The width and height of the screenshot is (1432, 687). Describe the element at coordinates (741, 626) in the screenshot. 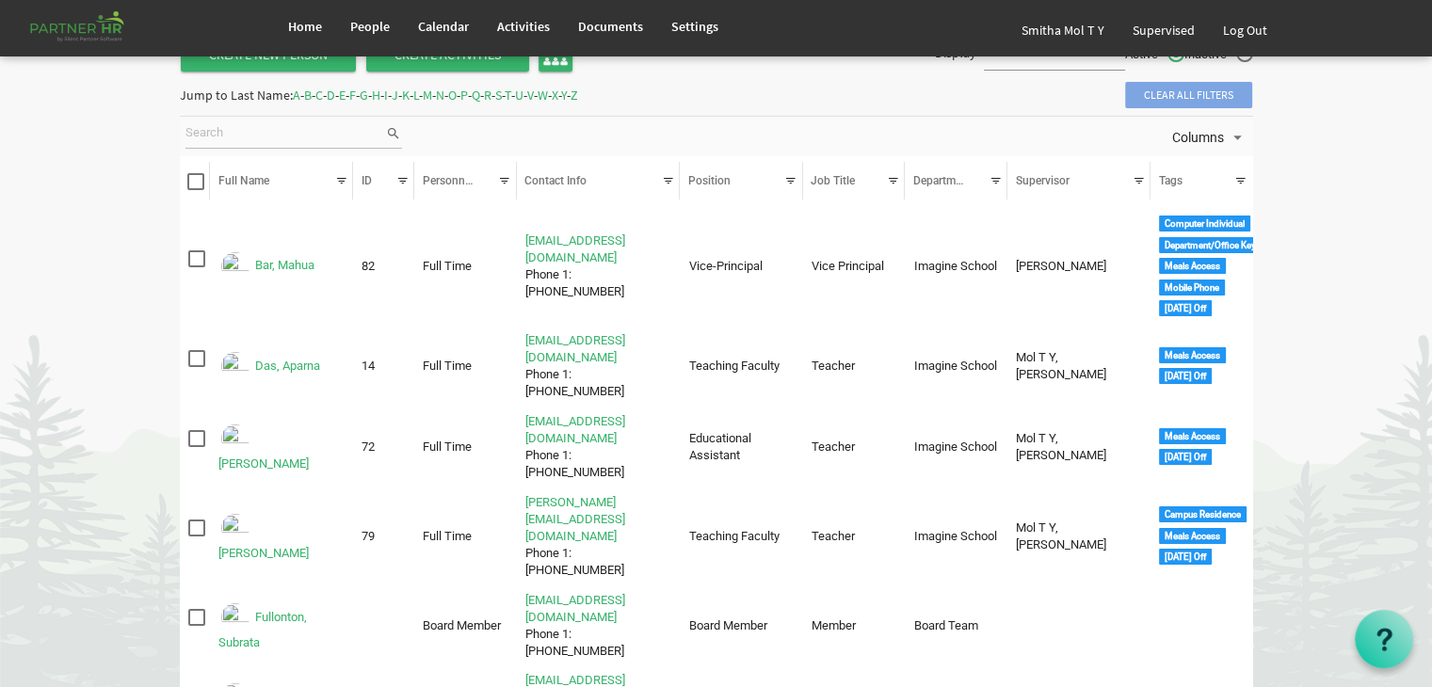

I see `td: Board Member column header Position` at that location.